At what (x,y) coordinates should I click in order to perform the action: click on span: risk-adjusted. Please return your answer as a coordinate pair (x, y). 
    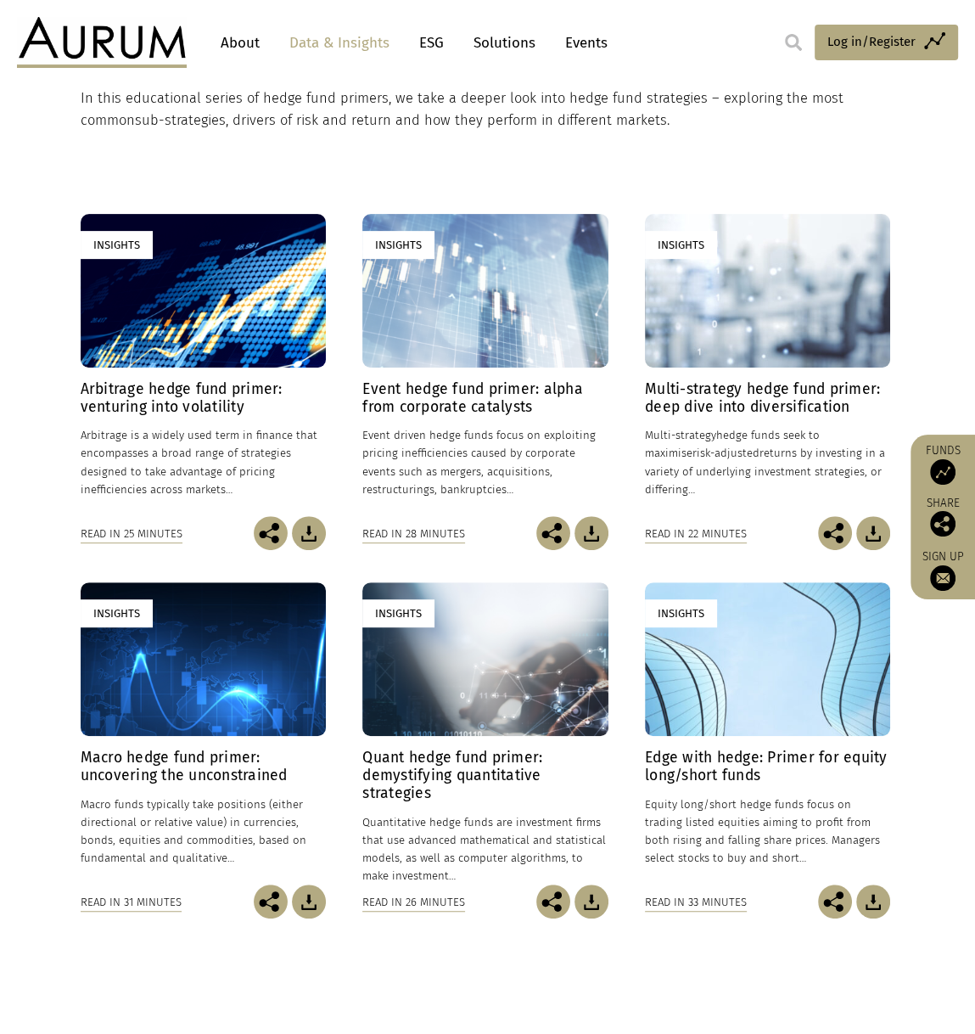
    Looking at the image, I should click on (725, 452).